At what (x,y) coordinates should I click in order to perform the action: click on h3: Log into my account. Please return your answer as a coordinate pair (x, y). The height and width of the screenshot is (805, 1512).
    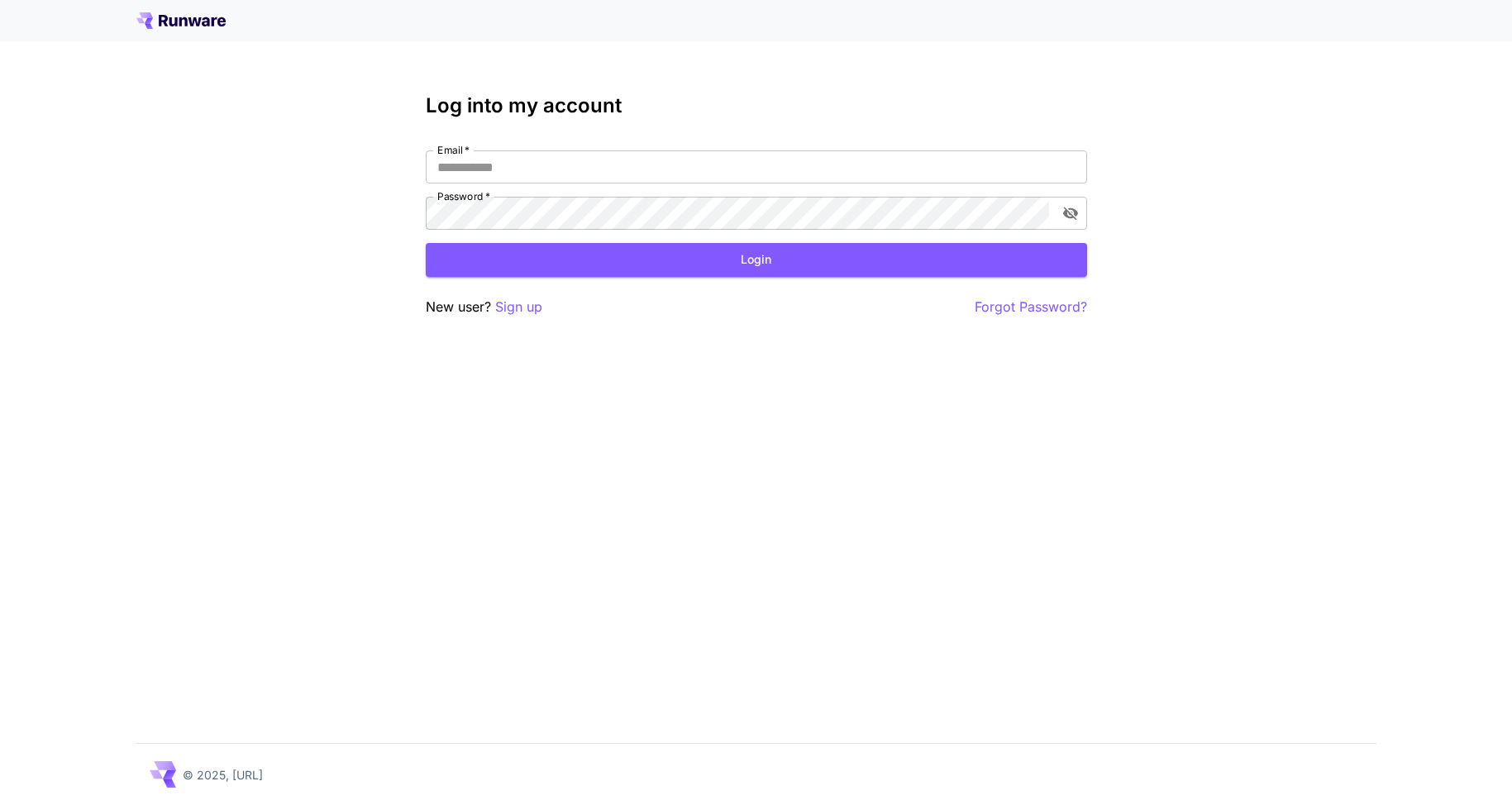
    Looking at the image, I should click on (757, 106).